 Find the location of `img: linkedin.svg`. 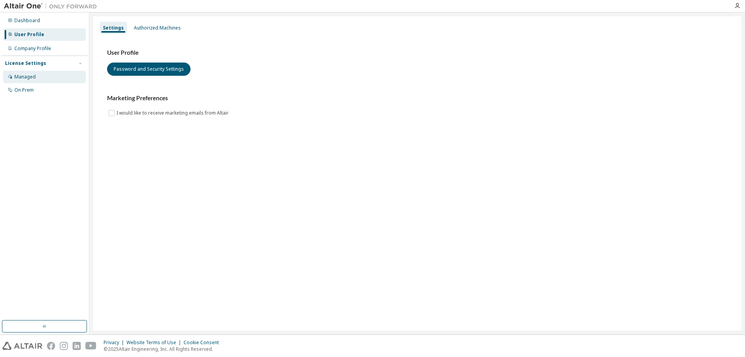

img: linkedin.svg is located at coordinates (76, 345).